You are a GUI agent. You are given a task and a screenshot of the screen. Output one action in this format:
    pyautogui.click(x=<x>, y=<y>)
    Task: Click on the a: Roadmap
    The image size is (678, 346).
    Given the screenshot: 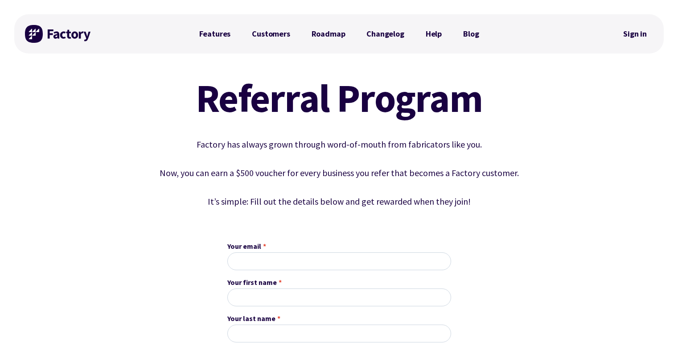 What is the action you would take?
    pyautogui.click(x=329, y=34)
    